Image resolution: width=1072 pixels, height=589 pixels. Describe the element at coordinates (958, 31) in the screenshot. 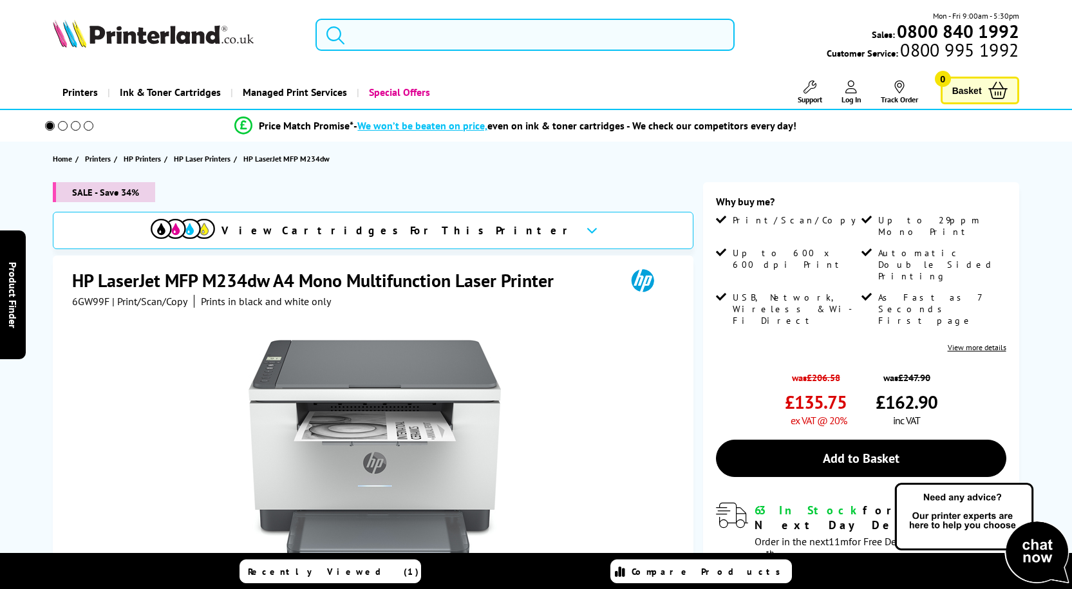

I see `b: 0800 840 1992` at that location.